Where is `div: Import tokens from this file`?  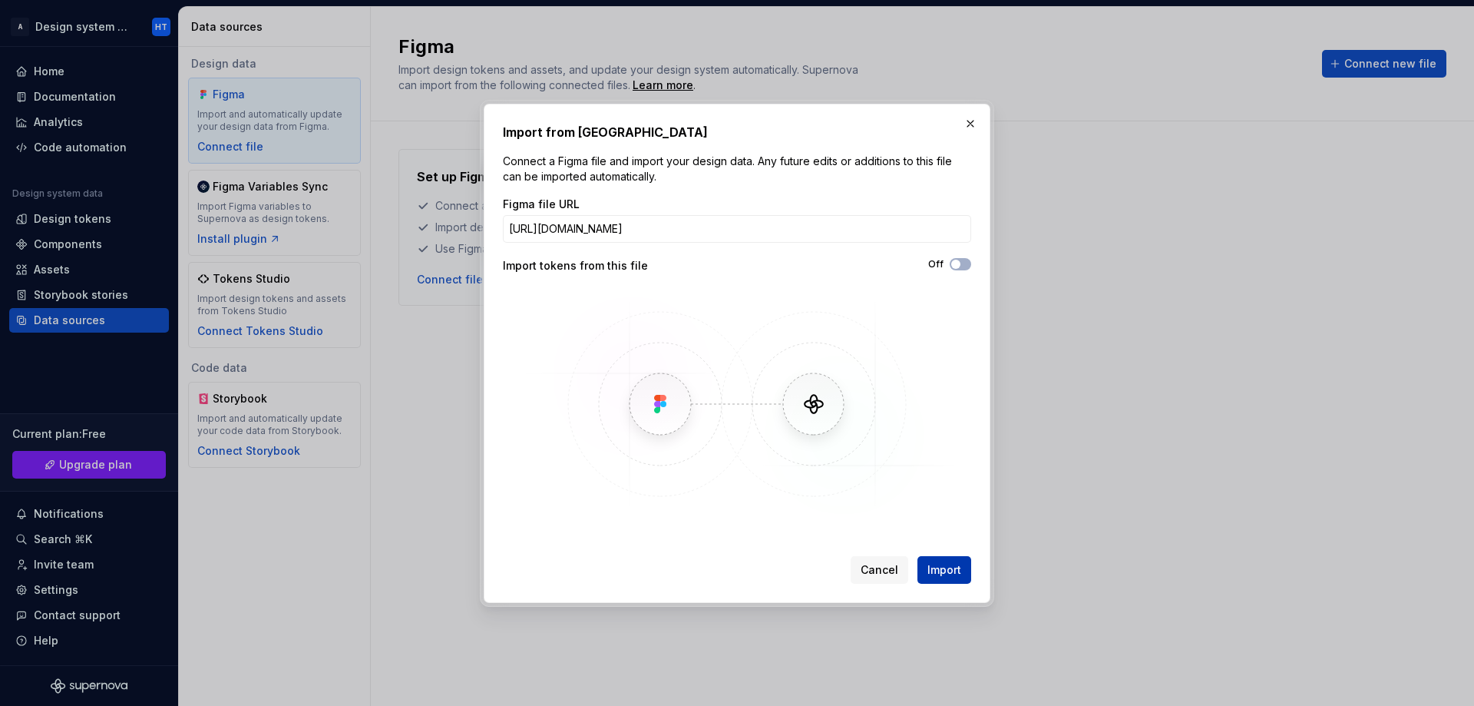
div: Import tokens from this file is located at coordinates (620, 266).